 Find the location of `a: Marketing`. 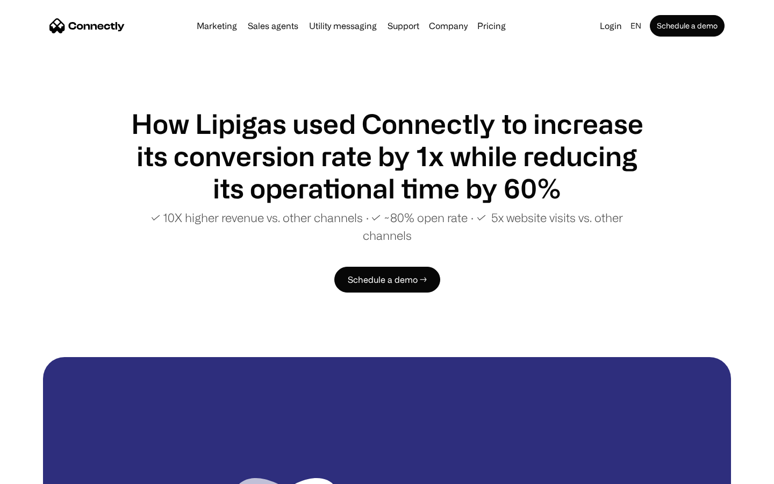

a: Marketing is located at coordinates (217, 26).